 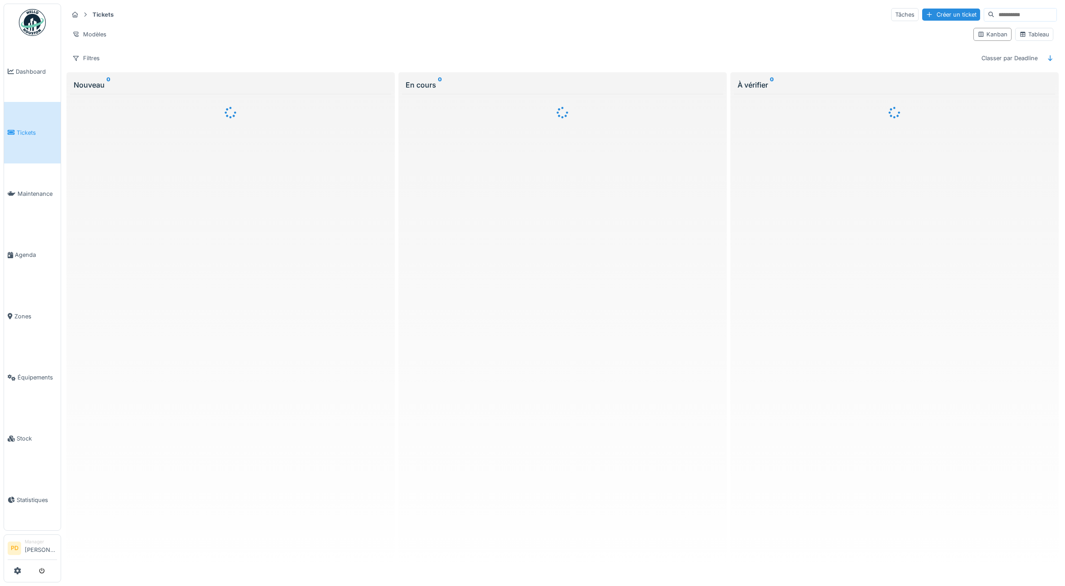 I want to click on div: Nouveau, so click(x=230, y=85).